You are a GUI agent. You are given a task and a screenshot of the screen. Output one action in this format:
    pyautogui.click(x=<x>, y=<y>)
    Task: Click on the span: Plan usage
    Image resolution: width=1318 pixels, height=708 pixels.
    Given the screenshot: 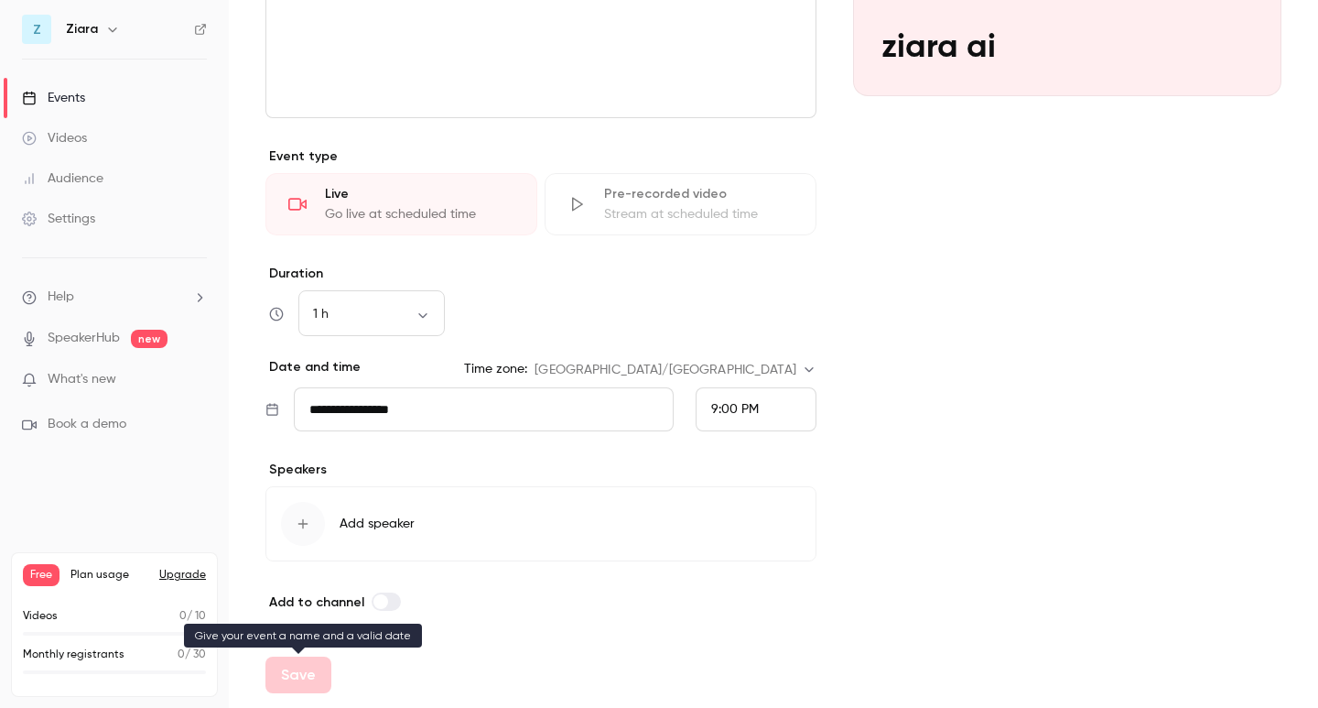 What is the action you would take?
    pyautogui.click(x=109, y=575)
    